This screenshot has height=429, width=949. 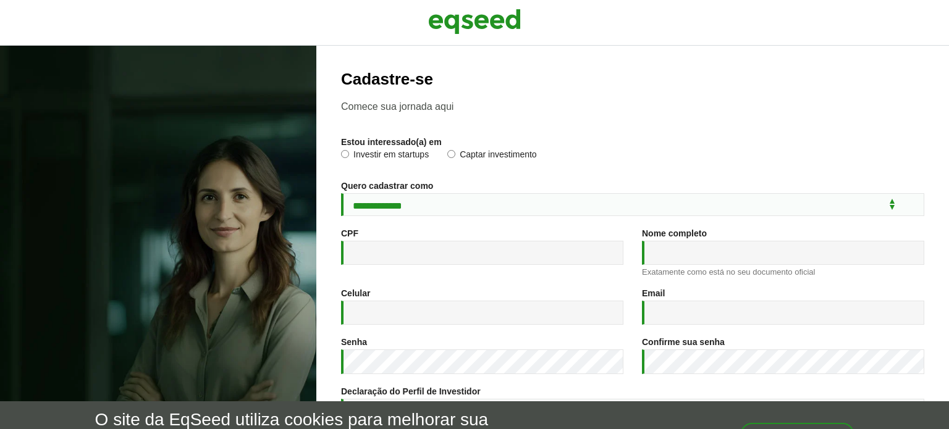 I want to click on label: CPF, so click(x=350, y=234).